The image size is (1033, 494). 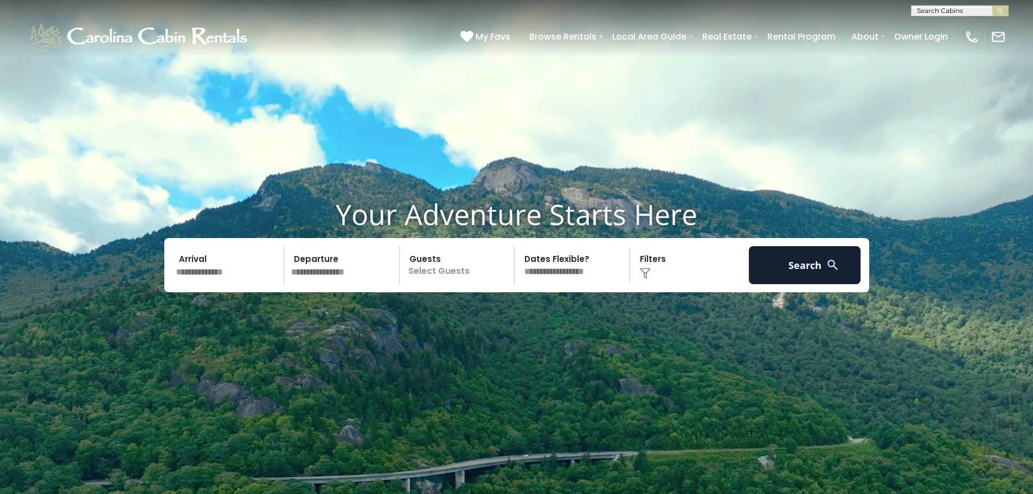 I want to click on a: Browse Rentals, so click(x=563, y=36).